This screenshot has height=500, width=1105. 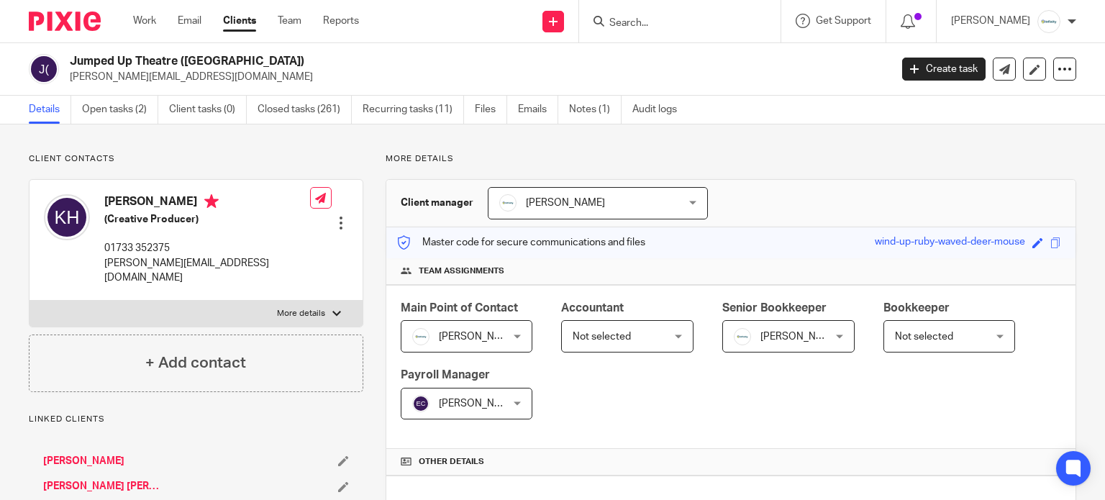 What do you see at coordinates (208, 109) in the screenshot?
I see `a: Client tasks (0)` at bounding box center [208, 109].